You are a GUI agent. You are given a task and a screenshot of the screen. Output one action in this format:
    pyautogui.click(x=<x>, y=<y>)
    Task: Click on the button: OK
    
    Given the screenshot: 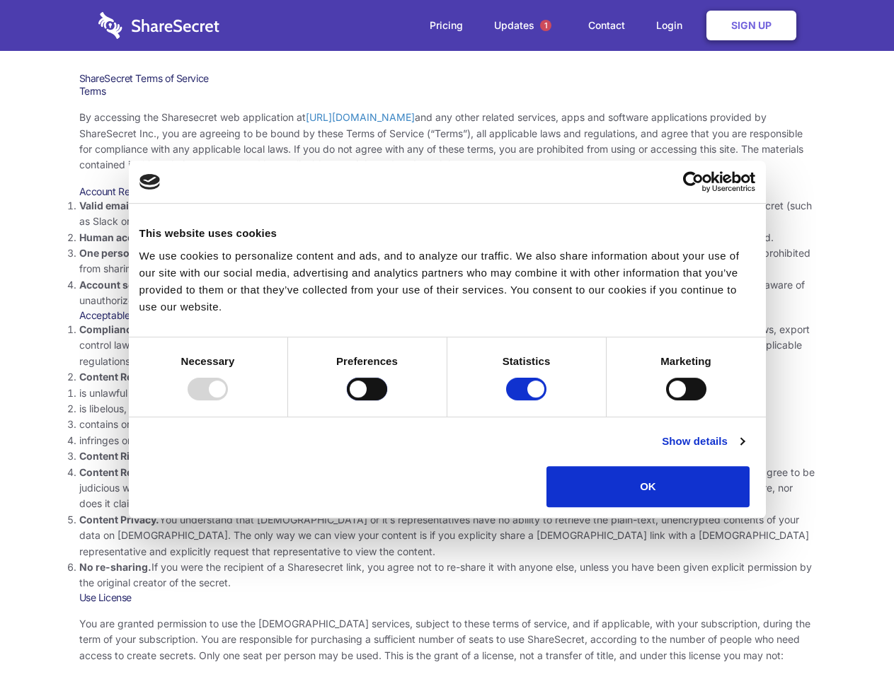 What is the action you would take?
    pyautogui.click(x=647, y=487)
    